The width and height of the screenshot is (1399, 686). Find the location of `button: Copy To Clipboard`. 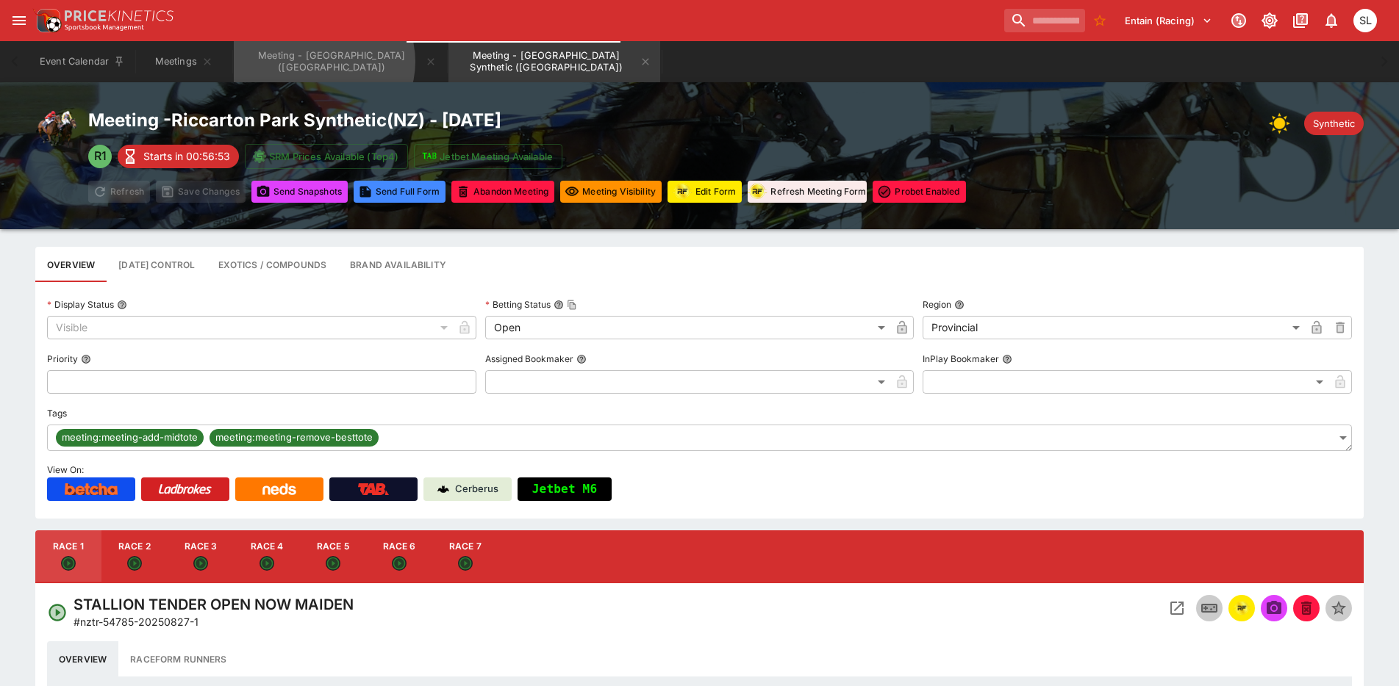

button: Copy To Clipboard is located at coordinates (572, 305).